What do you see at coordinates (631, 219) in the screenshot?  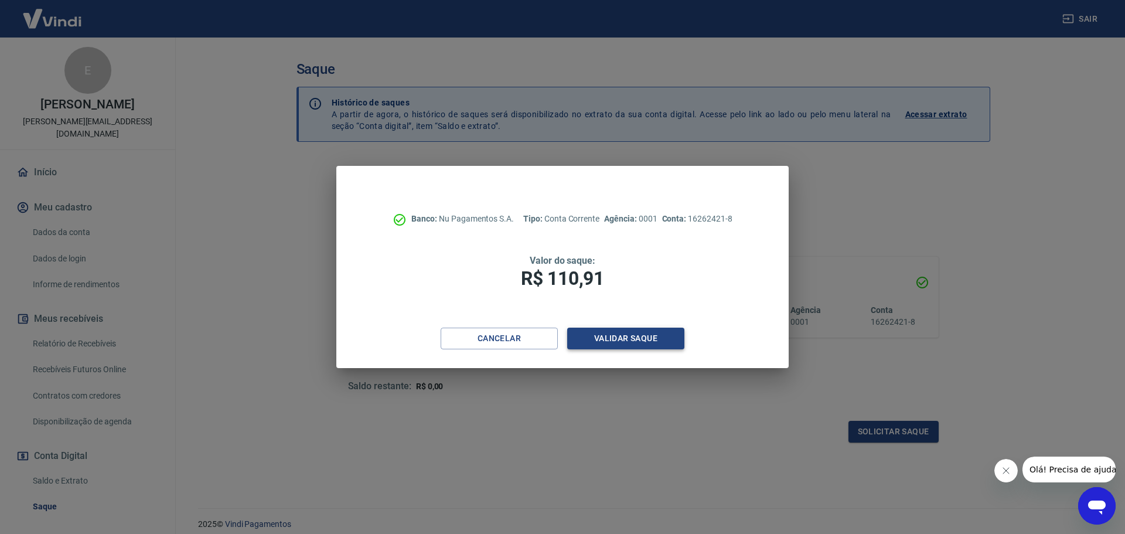 I see `p: 0001` at bounding box center [631, 219].